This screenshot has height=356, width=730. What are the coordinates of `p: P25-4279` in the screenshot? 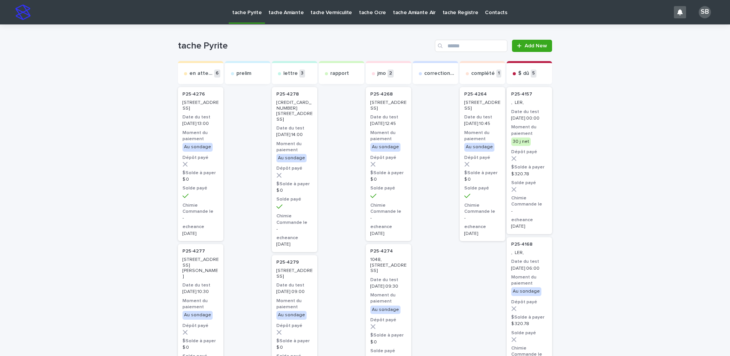 It's located at (287, 262).